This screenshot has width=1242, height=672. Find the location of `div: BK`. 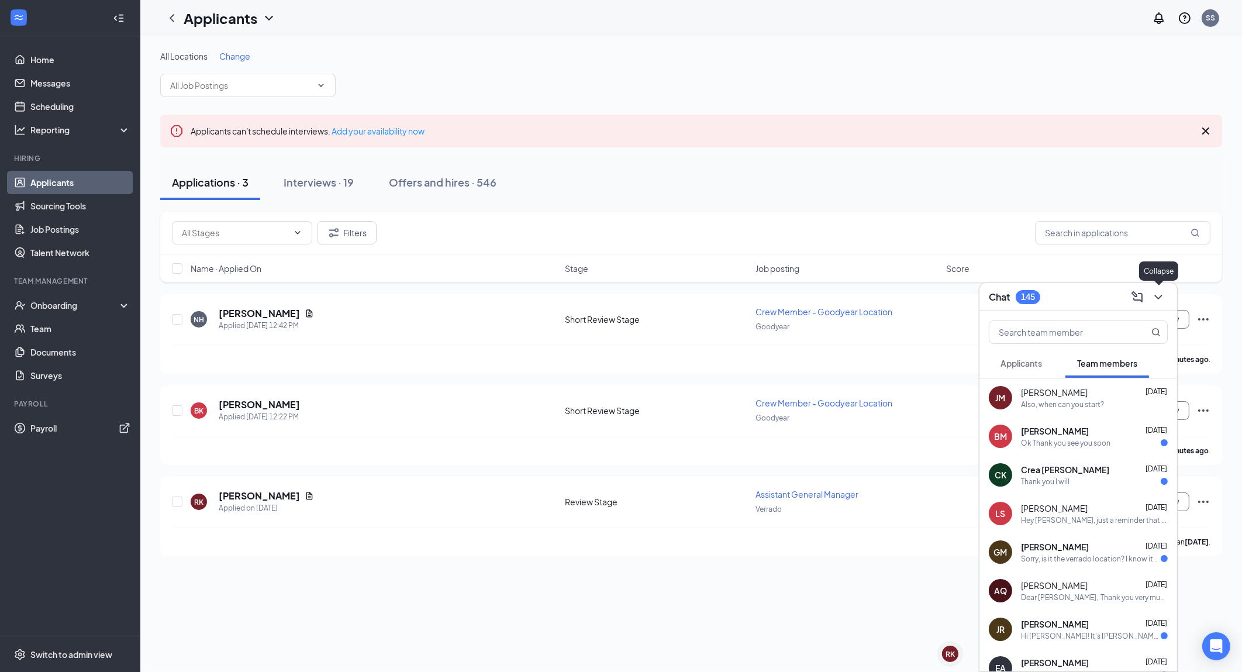

div: BK is located at coordinates (199, 410).